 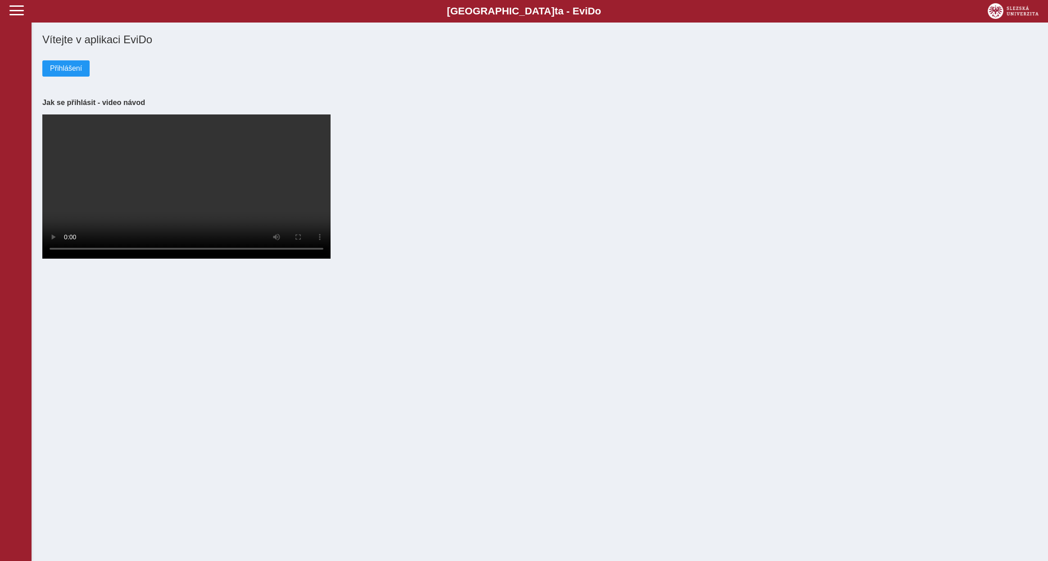 What do you see at coordinates (1013, 11) in the screenshot?
I see `img: logo_web_su.png` at bounding box center [1013, 11].